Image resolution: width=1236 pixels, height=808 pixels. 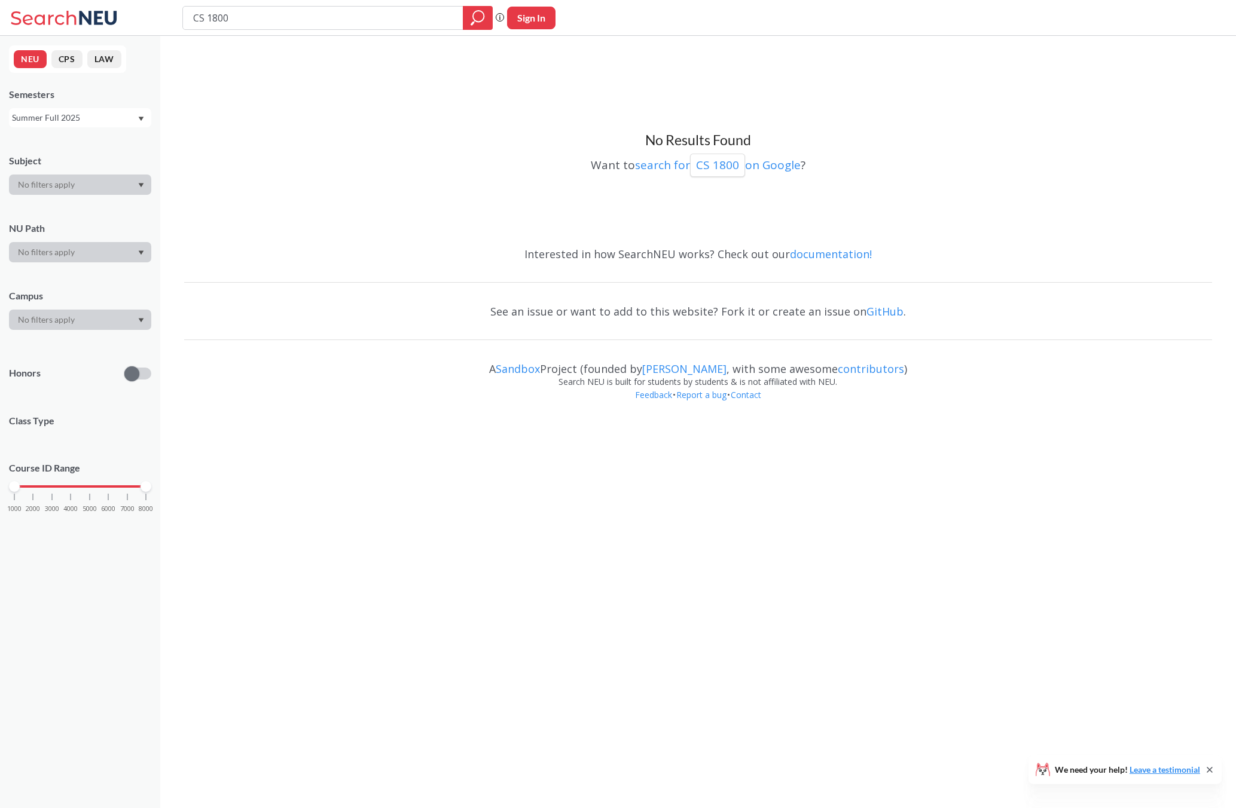 I want to click on p: Honors, so click(x=25, y=373).